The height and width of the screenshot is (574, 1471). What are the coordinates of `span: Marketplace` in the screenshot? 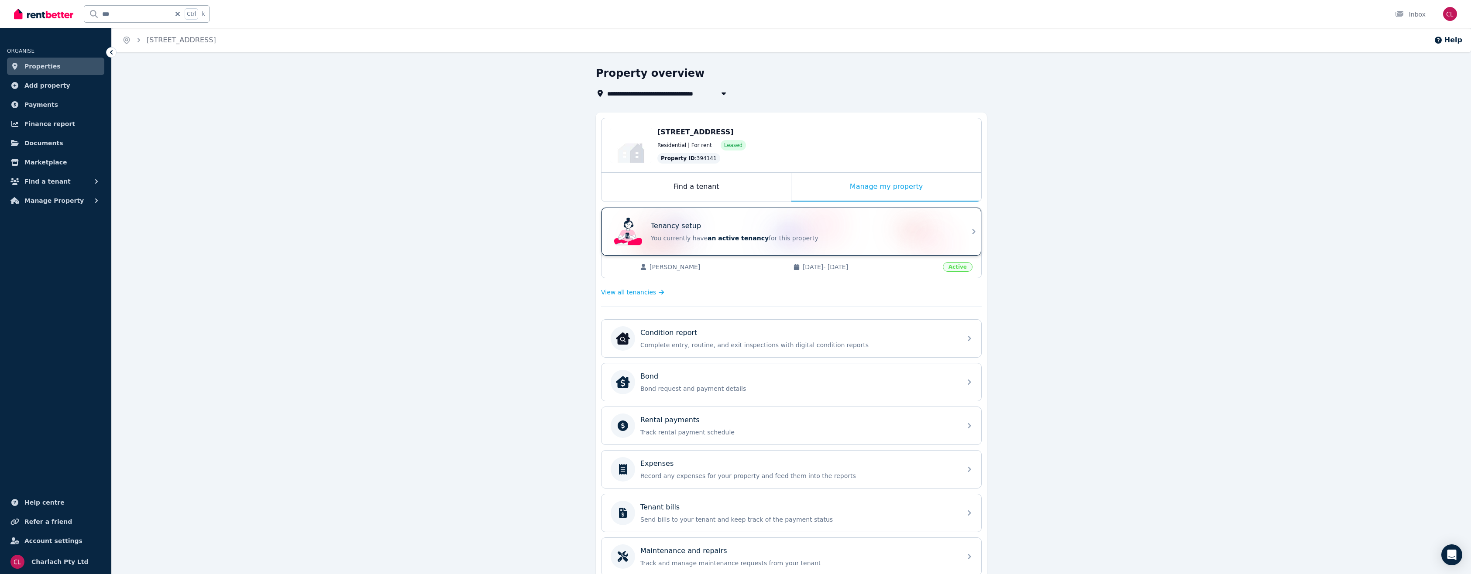 It's located at (45, 162).